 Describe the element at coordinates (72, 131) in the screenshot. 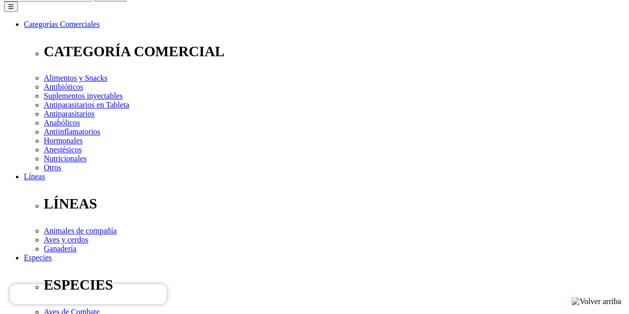

I see `a: Antiinflamatorios` at that location.